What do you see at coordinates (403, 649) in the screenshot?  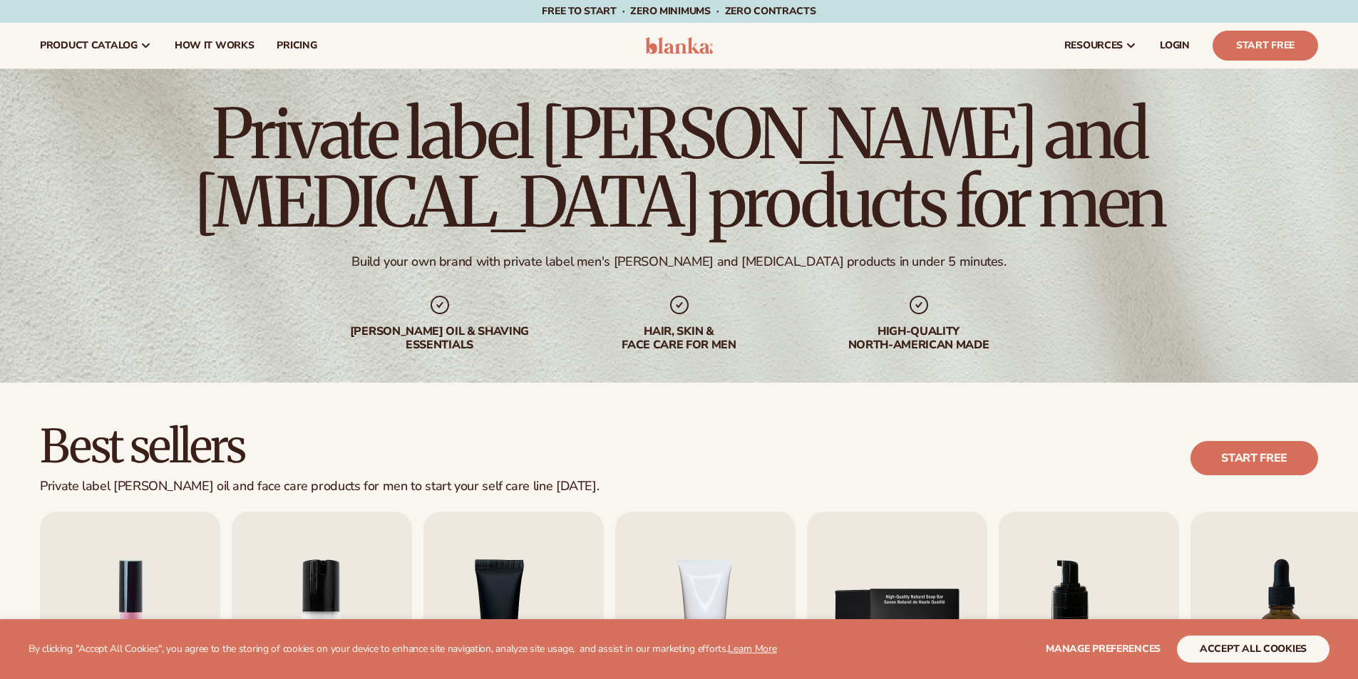 I see `p: By clicking "Accept All Cookies", you agree to the storing of cookies on your device to enhance s...` at bounding box center [403, 649].